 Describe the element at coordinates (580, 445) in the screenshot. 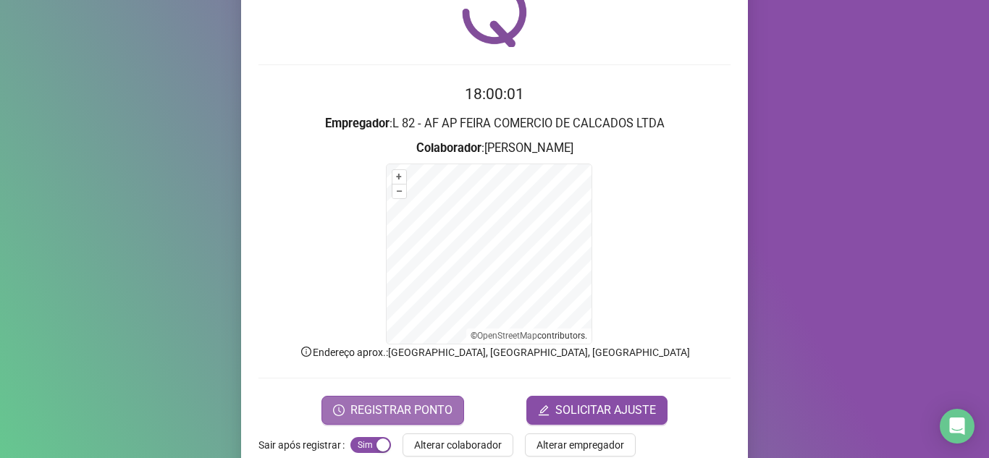

I see `span: Alterar empregador` at that location.